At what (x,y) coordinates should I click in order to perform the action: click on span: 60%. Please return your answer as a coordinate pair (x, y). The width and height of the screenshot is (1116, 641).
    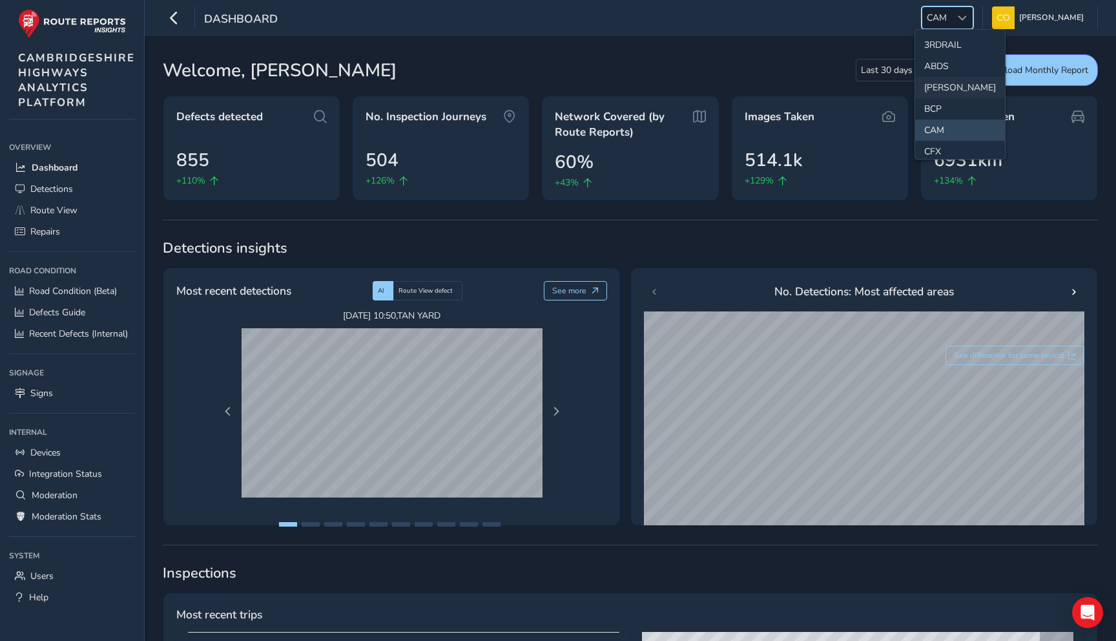
    Looking at the image, I should click on (574, 162).